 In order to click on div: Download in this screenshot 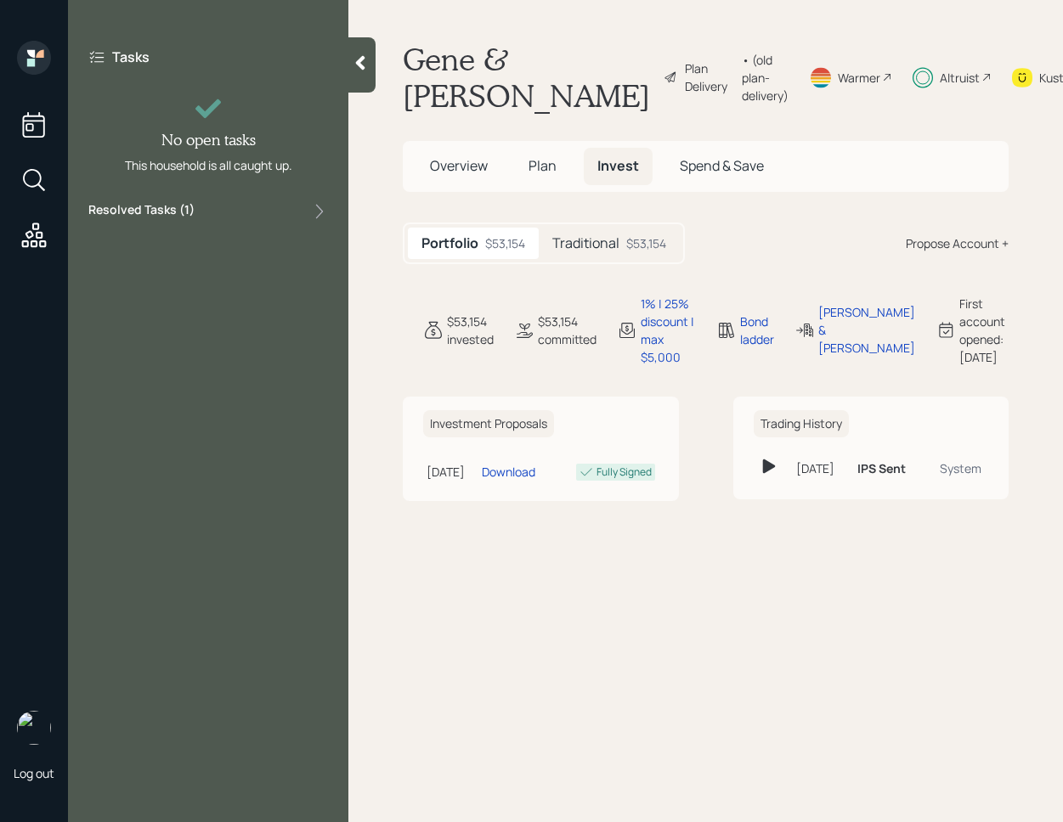, I will do `click(508, 471)`.